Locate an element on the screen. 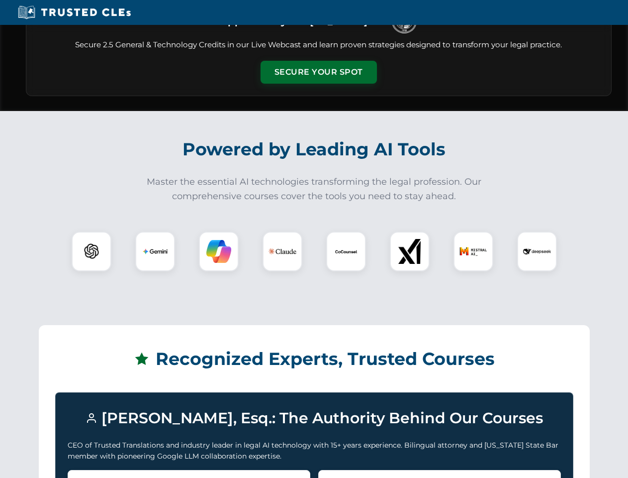  img: Gemini Logo is located at coordinates (155, 251).